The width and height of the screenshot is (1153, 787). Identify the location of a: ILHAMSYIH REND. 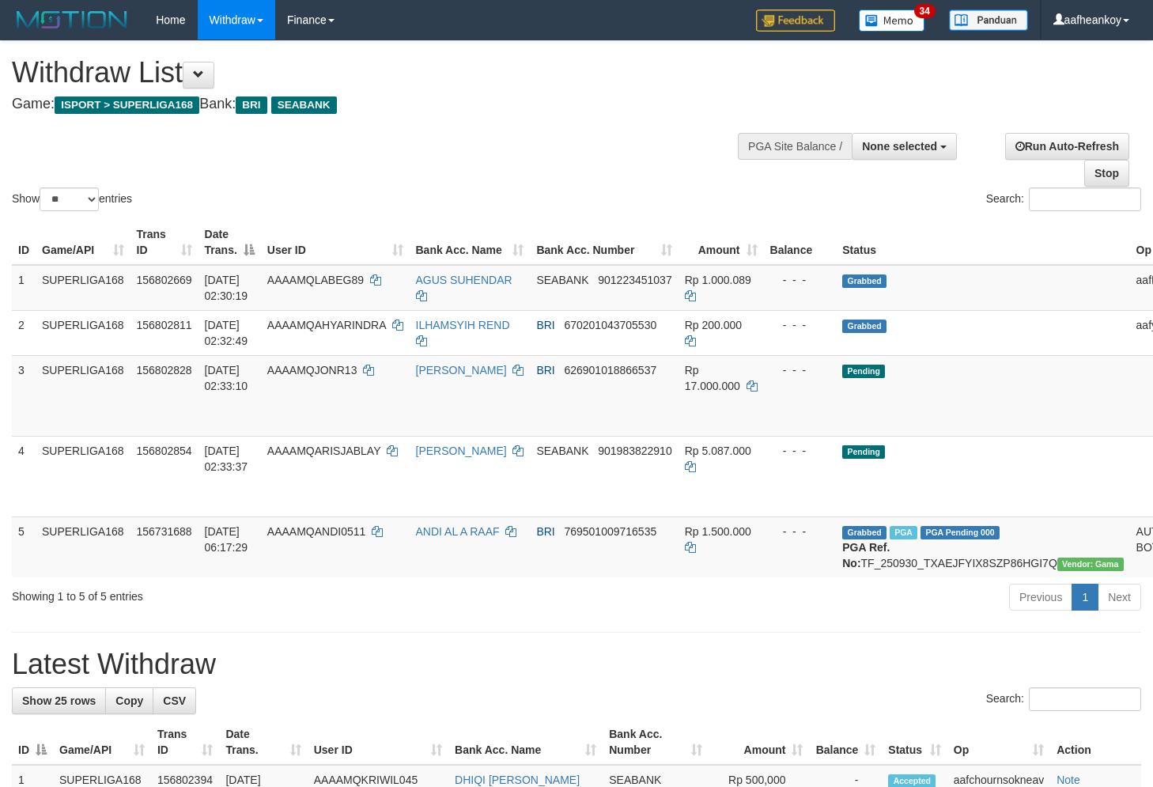
(462, 325).